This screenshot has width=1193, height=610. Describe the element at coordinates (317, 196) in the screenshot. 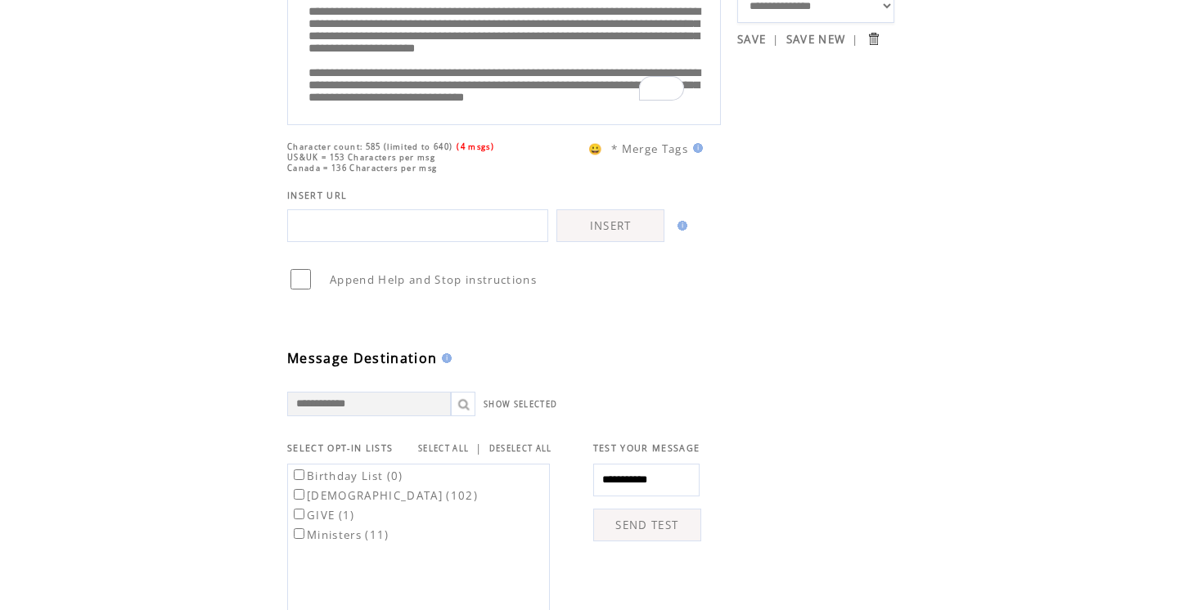

I see `span: INSERT URL` at that location.